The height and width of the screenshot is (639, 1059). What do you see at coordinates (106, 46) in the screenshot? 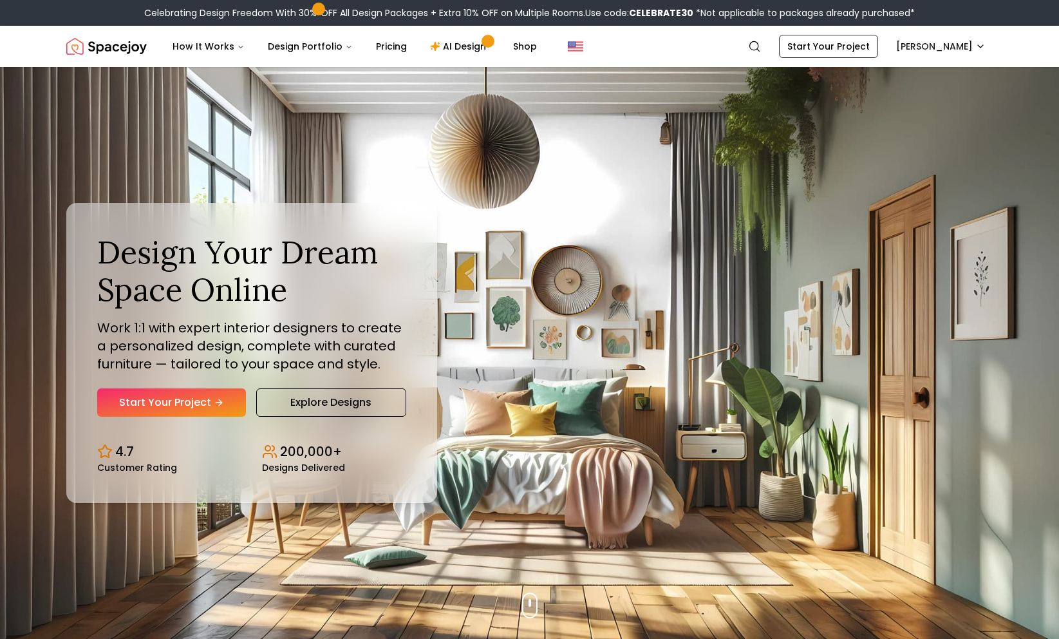
I see `img: Spacejoy Logo` at bounding box center [106, 46].